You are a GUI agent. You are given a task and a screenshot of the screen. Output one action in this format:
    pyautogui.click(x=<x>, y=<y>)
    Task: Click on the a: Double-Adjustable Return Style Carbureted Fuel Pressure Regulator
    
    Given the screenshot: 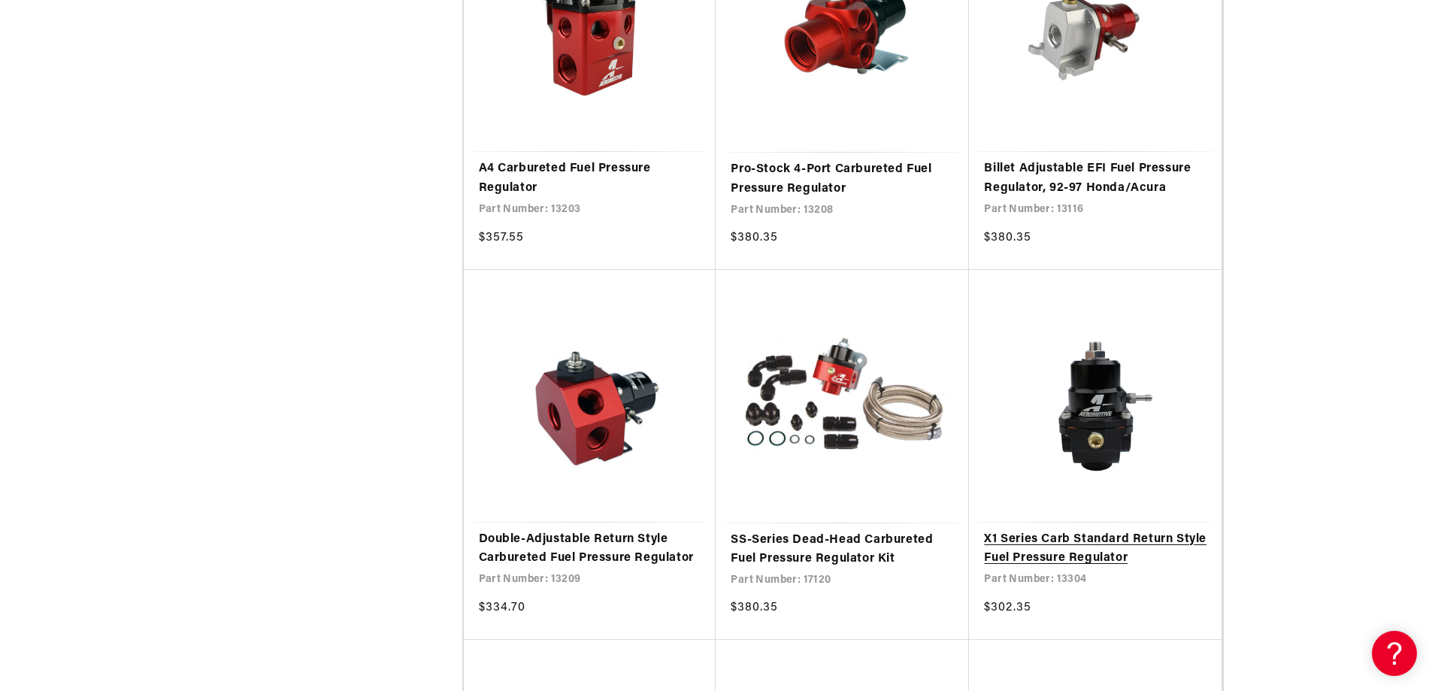 What is the action you would take?
    pyautogui.click(x=590, y=549)
    